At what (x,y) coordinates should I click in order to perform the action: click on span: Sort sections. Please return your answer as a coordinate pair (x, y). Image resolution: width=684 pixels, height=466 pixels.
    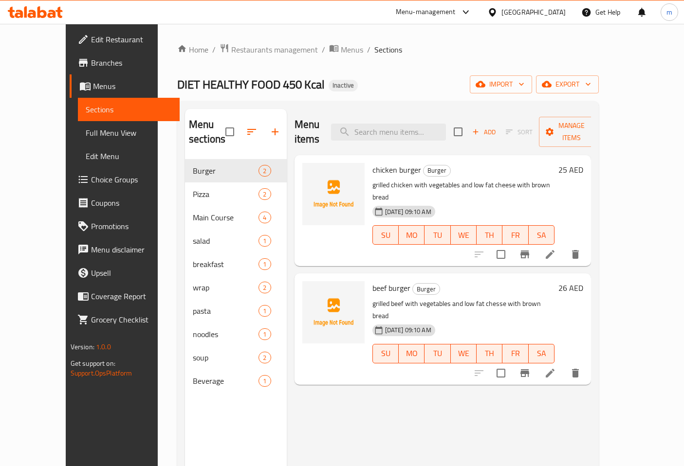
    Looking at the image, I should click on (252, 132).